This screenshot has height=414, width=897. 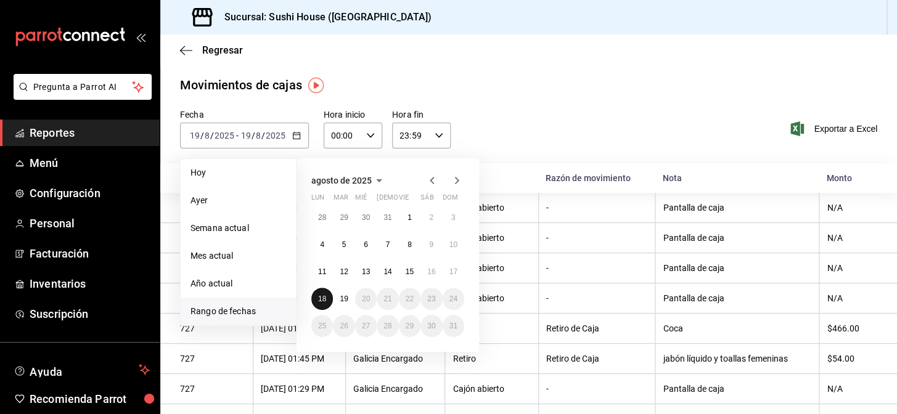 What do you see at coordinates (343, 245) in the screenshot?
I see `button: 5 de agosto de 2025` at bounding box center [343, 245].